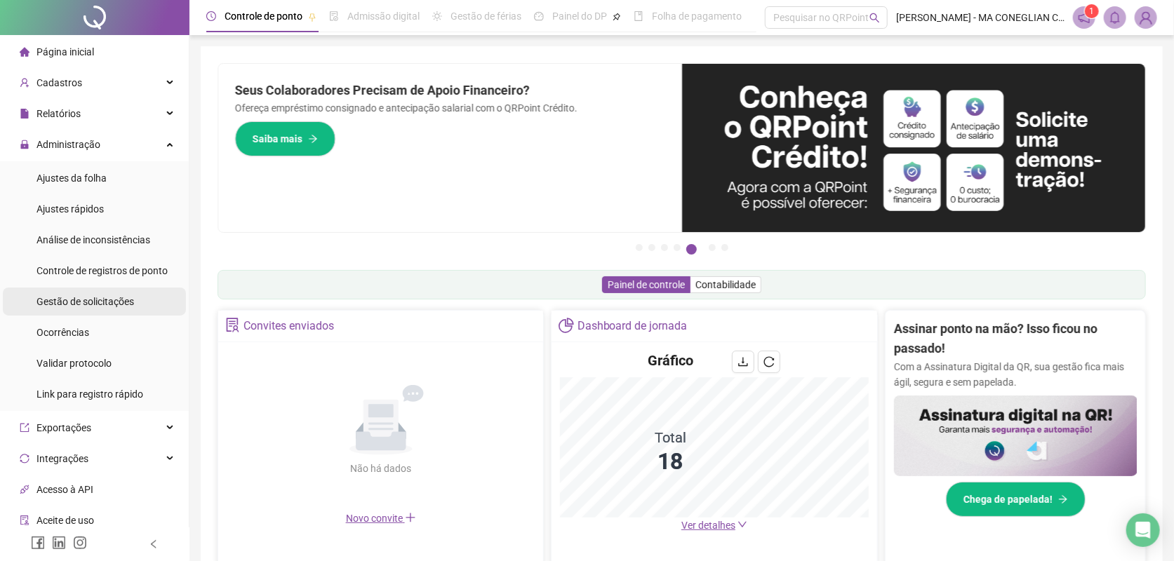 The image size is (1174, 561). Describe the element at coordinates (154, 544) in the screenshot. I see `span: left` at that location.